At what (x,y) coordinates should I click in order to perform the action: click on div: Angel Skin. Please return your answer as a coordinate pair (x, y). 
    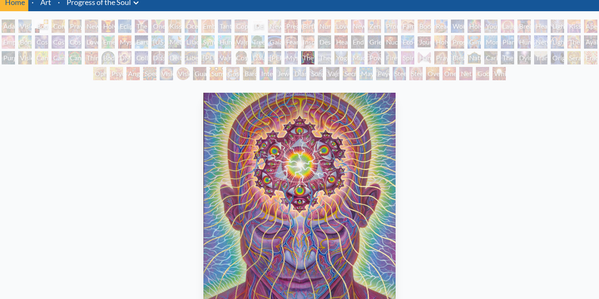
    Looking at the image, I should click on (133, 74).